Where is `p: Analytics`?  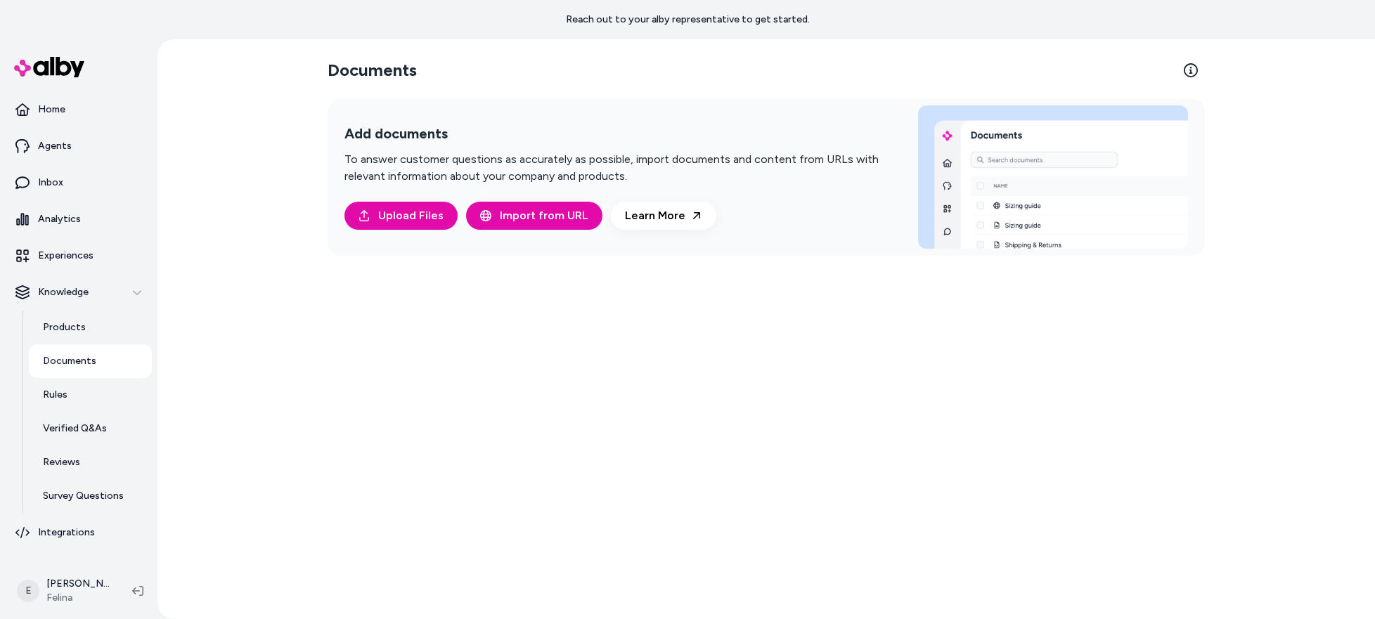
p: Analytics is located at coordinates (59, 219).